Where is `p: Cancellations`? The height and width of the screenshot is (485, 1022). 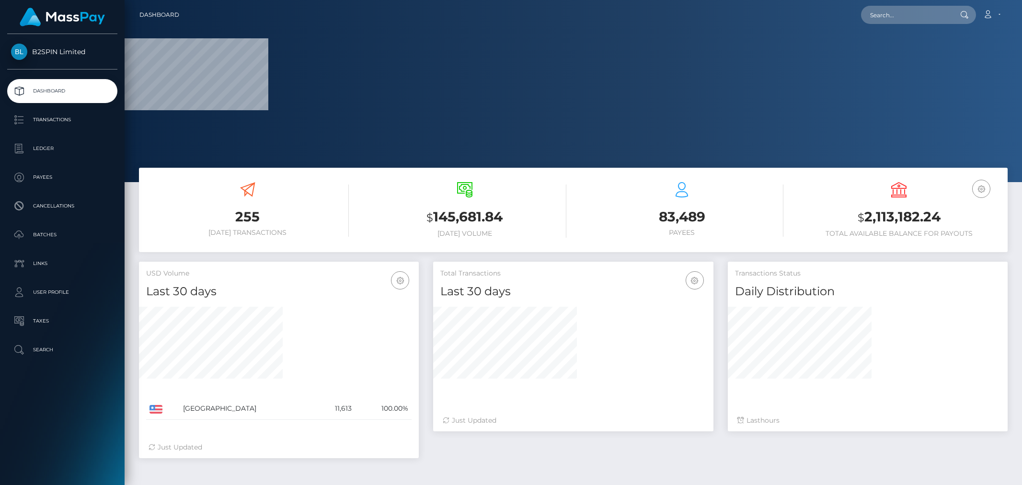 p: Cancellations is located at coordinates (62, 206).